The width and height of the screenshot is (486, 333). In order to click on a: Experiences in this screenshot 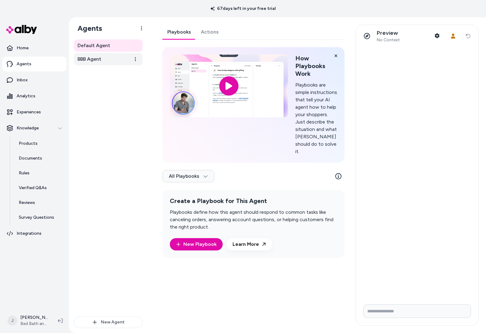, I will do `click(34, 112)`.